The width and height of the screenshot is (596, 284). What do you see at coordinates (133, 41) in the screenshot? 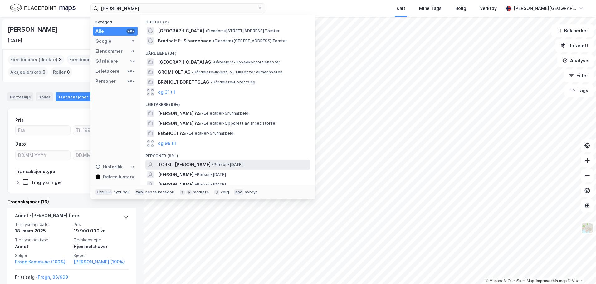
I see `div: 2` at bounding box center [133, 41].